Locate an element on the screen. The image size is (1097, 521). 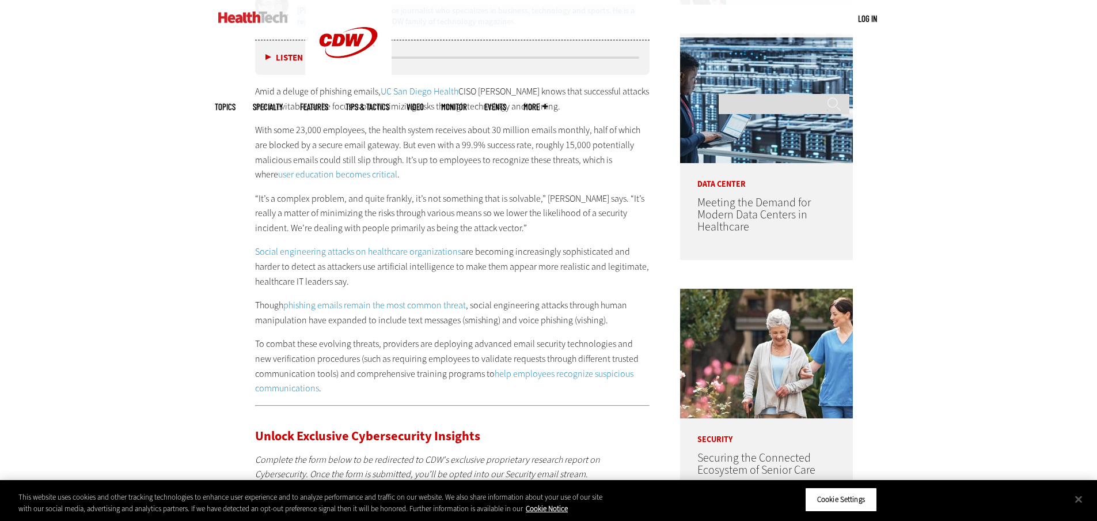
span: Unlock Exclusive Cybersecurity Insights is located at coordinates (367, 435).